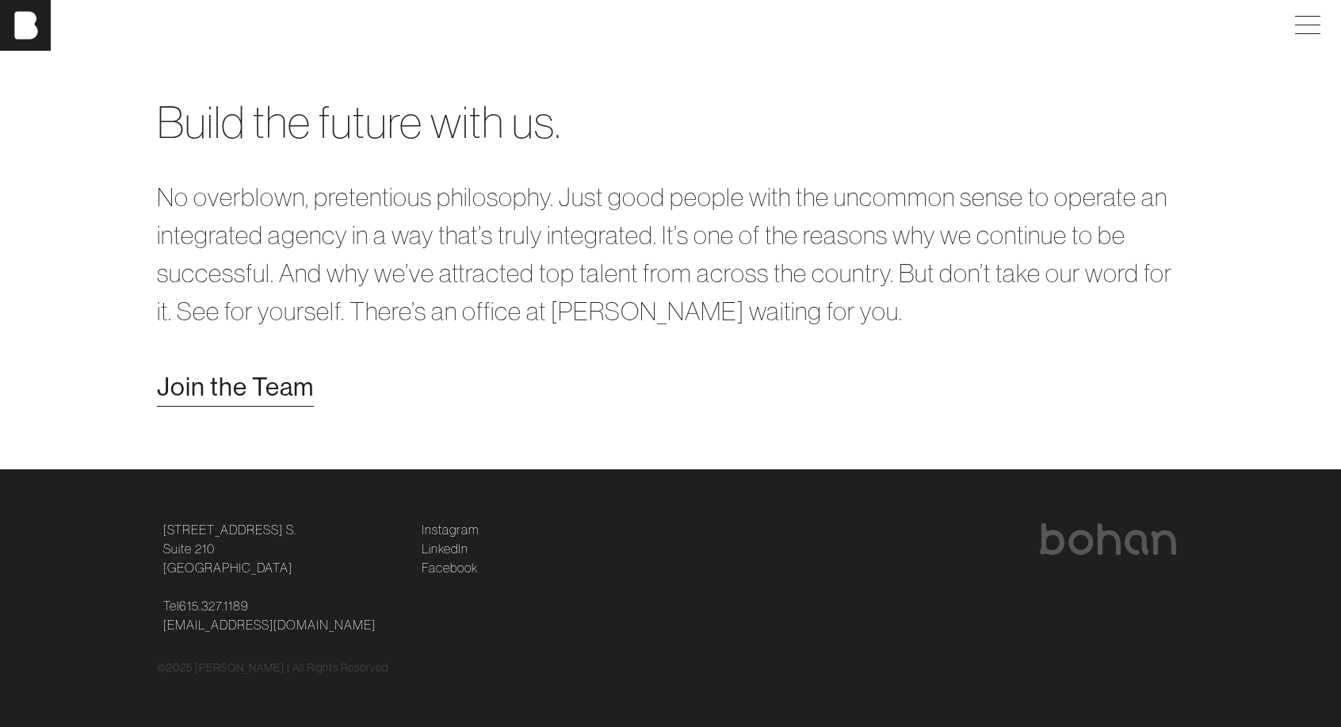 The width and height of the screenshot is (1341, 727). I want to click on a: Instagram, so click(450, 529).